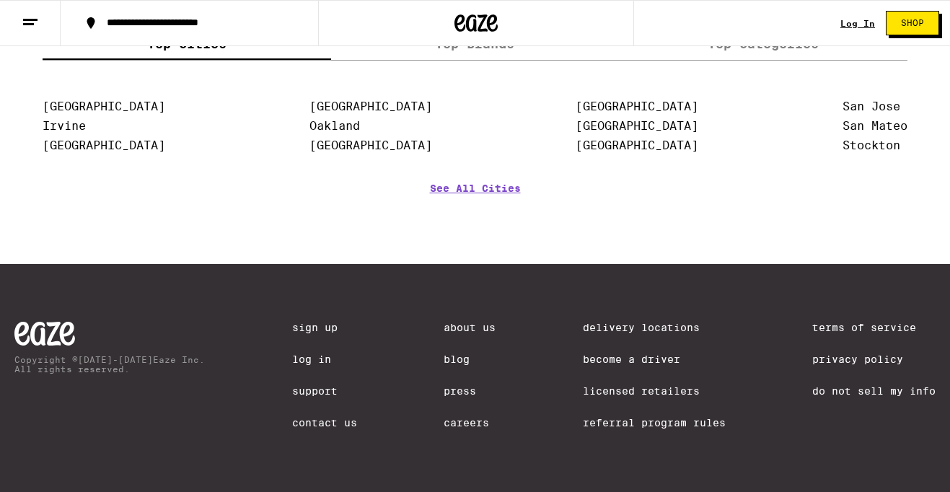 This screenshot has height=492, width=950. Describe the element at coordinates (654, 391) in the screenshot. I see `a: Licensed Retailers` at that location.